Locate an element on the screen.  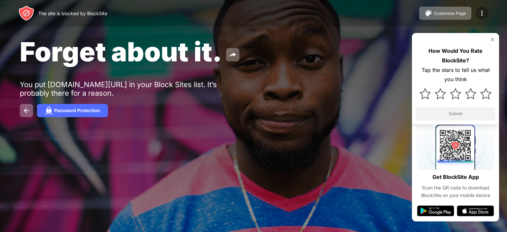
img: pallet.svg is located at coordinates (428, 13).